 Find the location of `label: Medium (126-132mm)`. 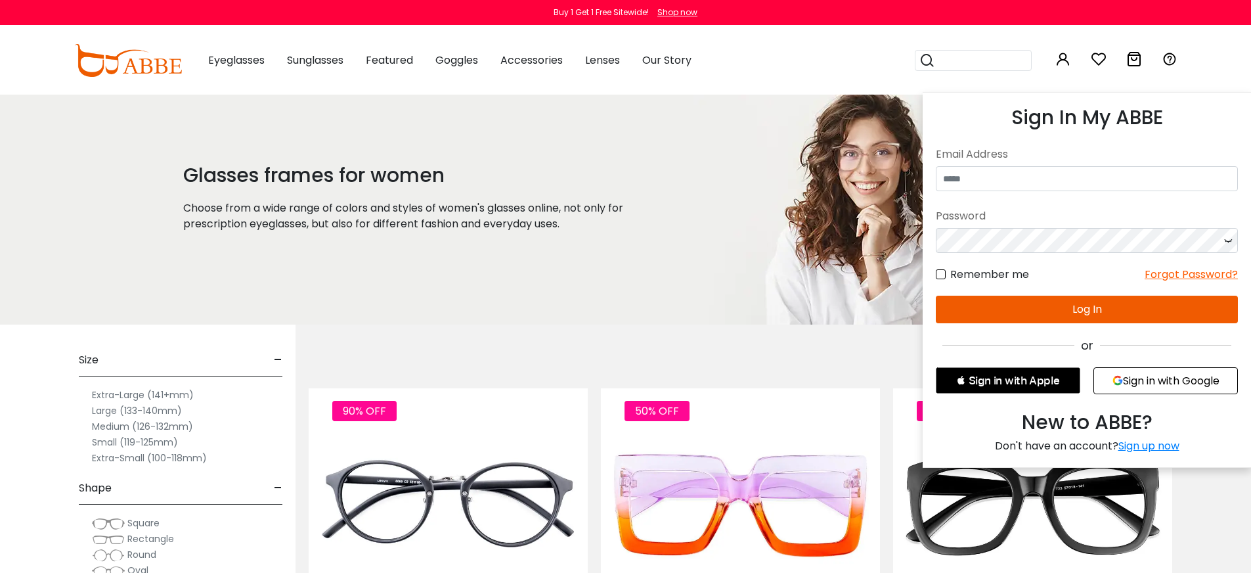

label: Medium (126-132mm) is located at coordinates (143, 426).